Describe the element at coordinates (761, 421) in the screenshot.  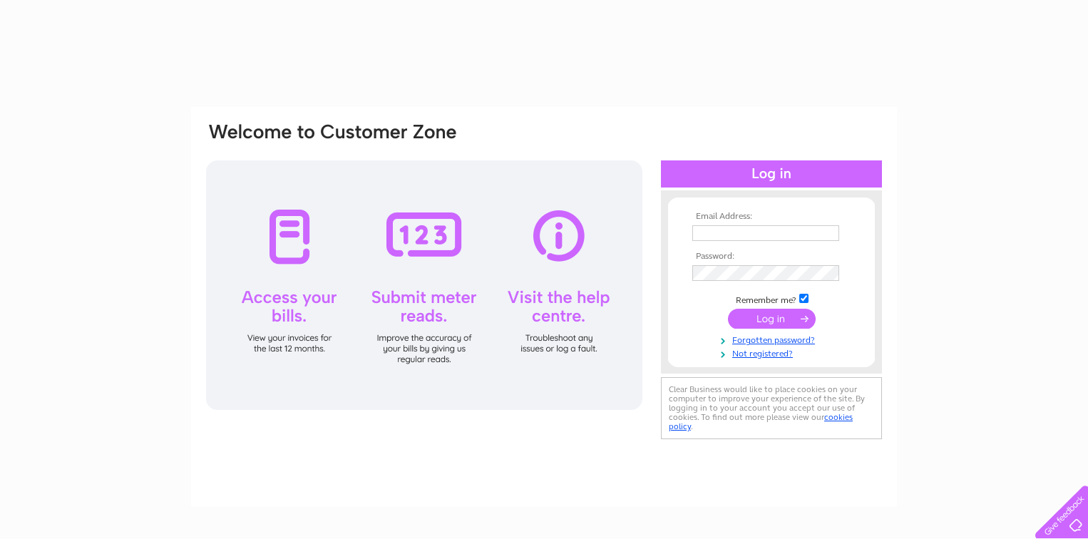
I see `a: cookies policy` at that location.